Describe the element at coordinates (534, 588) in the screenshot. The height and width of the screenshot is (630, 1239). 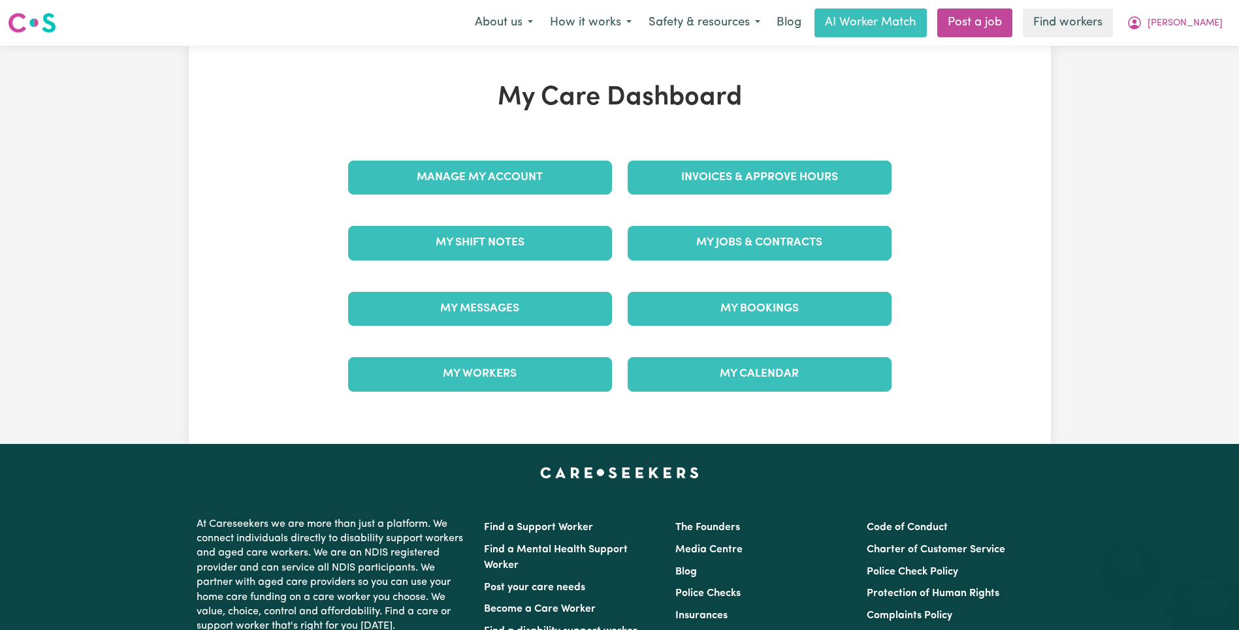
I see `a: Post your care needs` at that location.